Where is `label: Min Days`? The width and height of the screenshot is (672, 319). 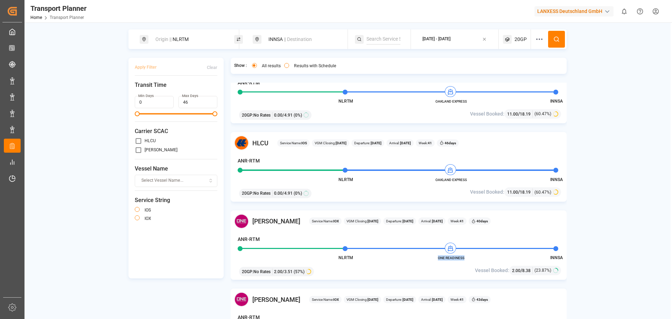 label: Min Days is located at coordinates (146, 96).